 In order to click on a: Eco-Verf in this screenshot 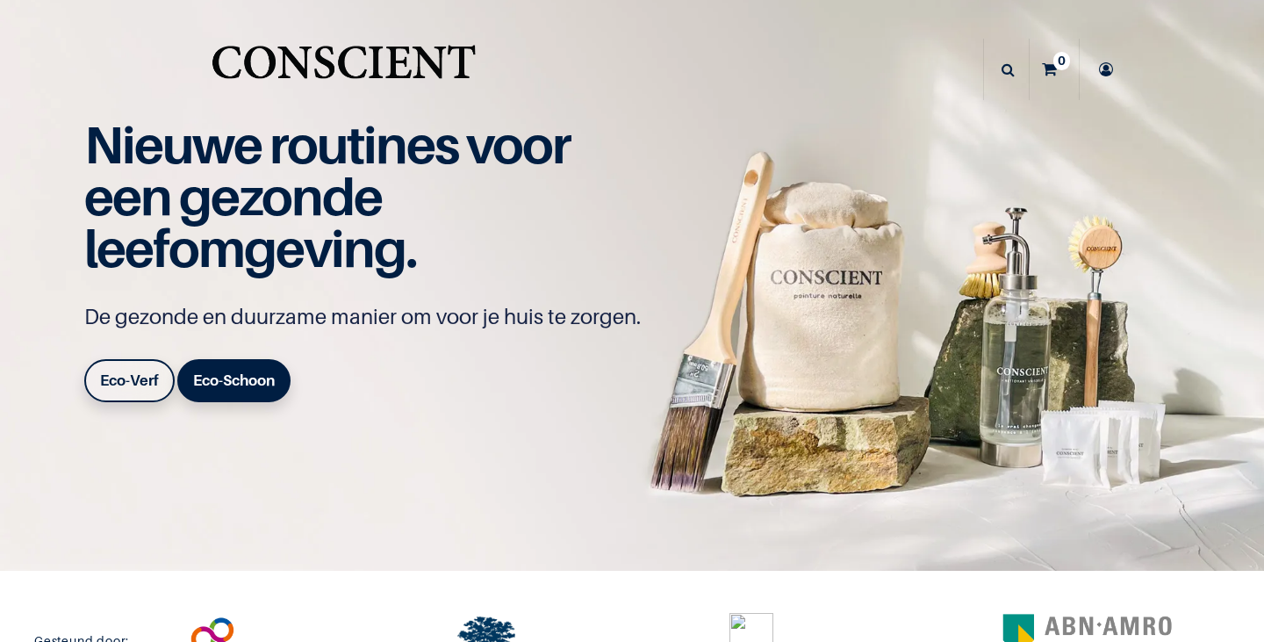, I will do `click(129, 380)`.